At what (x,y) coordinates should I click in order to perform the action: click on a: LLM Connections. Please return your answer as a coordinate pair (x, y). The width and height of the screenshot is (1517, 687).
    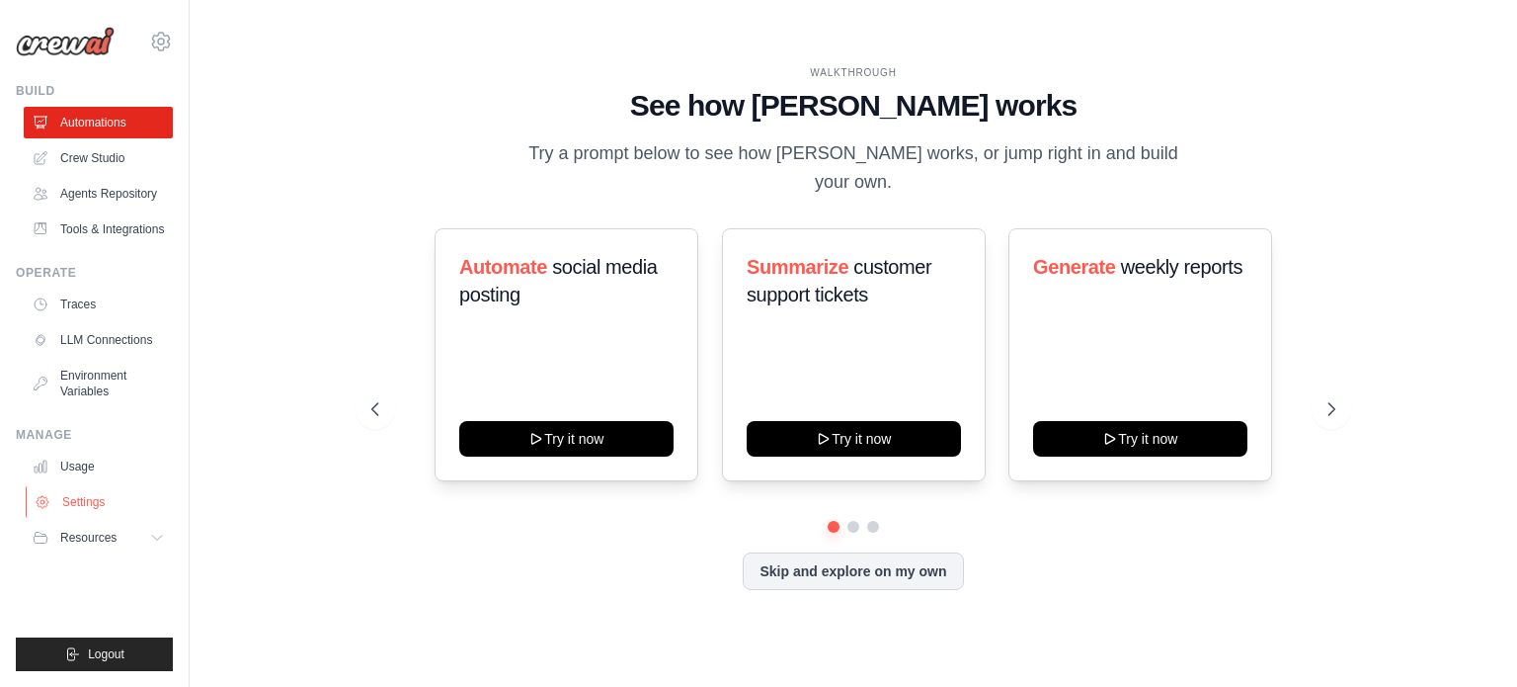
    Looking at the image, I should click on (98, 340).